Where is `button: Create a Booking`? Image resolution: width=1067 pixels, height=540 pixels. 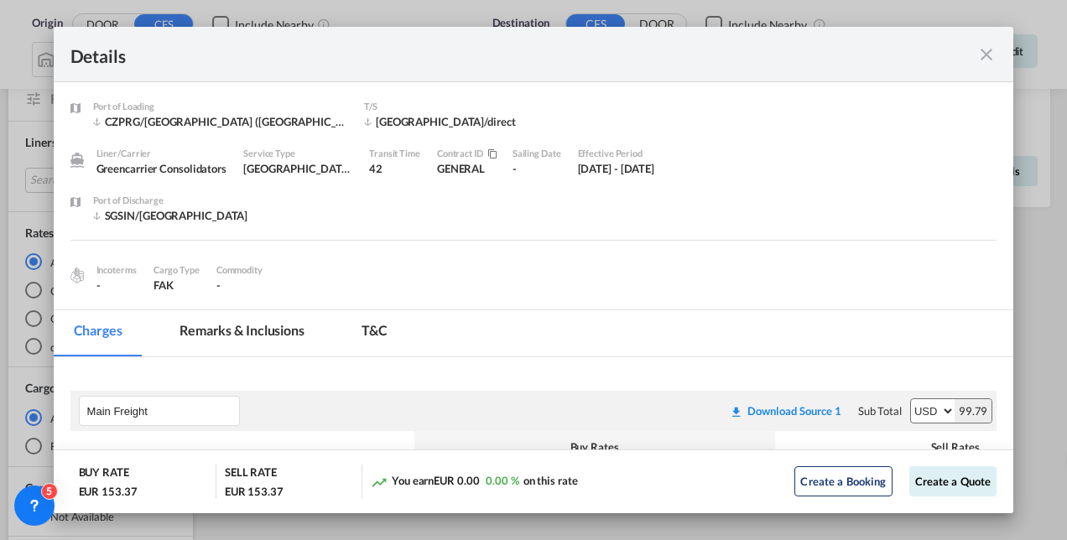
button: Create a Booking is located at coordinates (843, 482).